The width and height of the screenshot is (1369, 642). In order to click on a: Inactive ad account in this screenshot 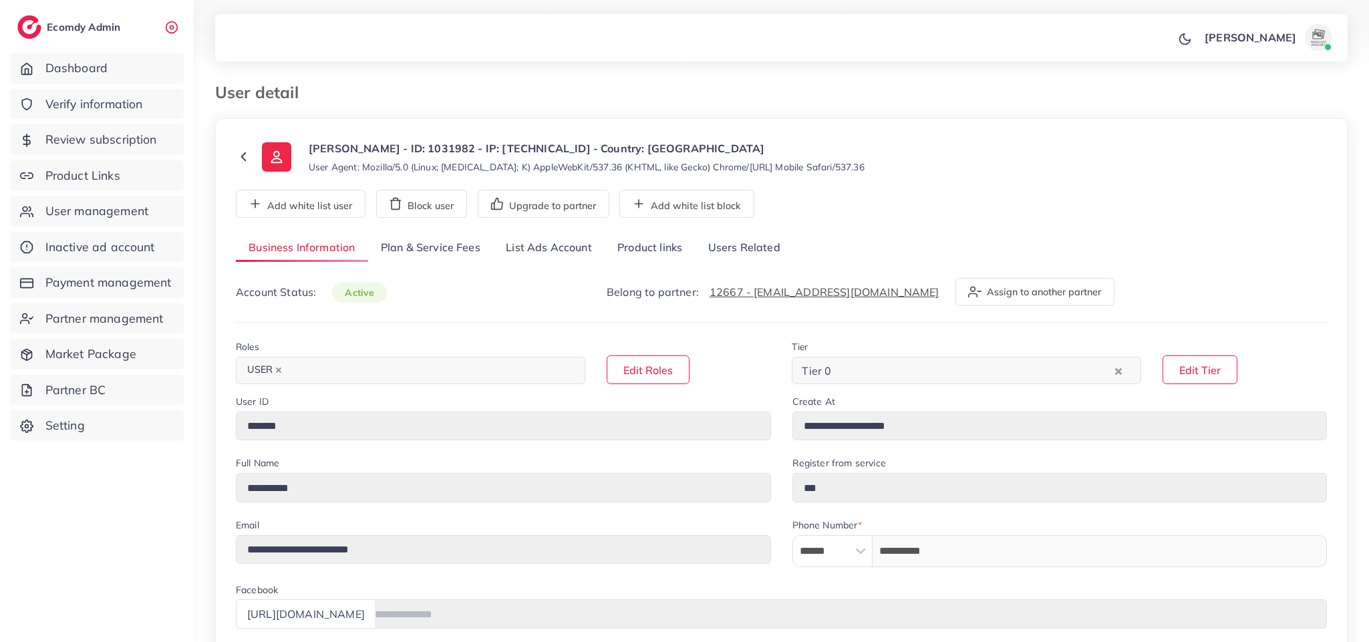, I will do `click(97, 247)`.